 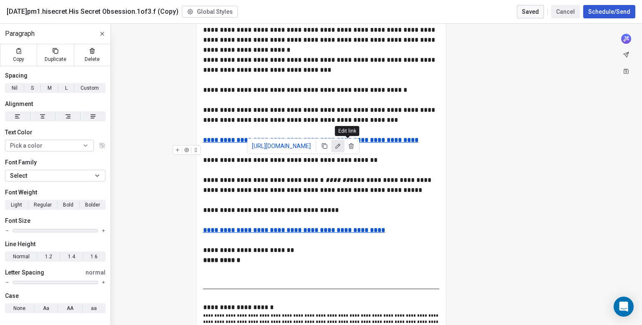 What do you see at coordinates (12, 296) in the screenshot?
I see `span: Case` at bounding box center [12, 296].